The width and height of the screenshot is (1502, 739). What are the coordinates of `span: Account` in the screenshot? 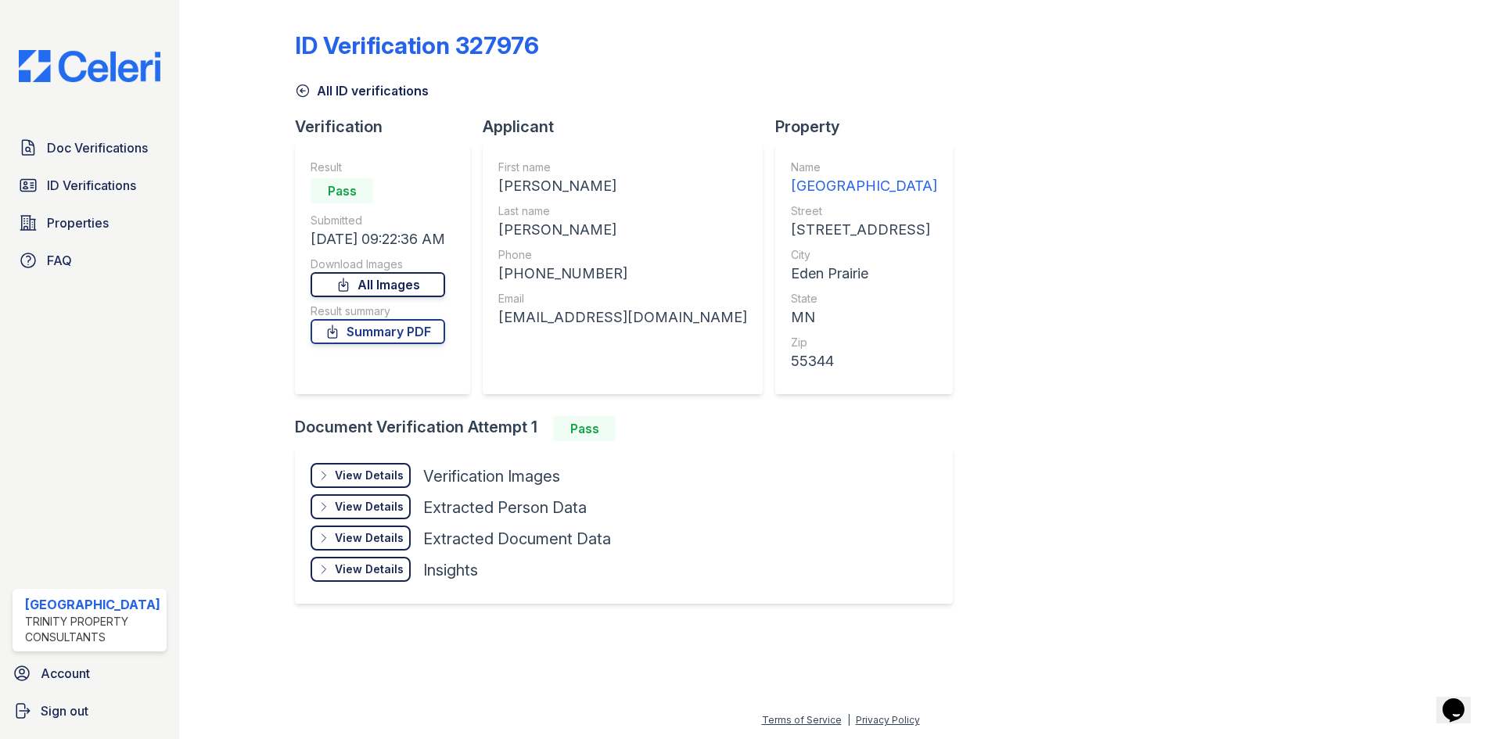 It's located at (65, 674).